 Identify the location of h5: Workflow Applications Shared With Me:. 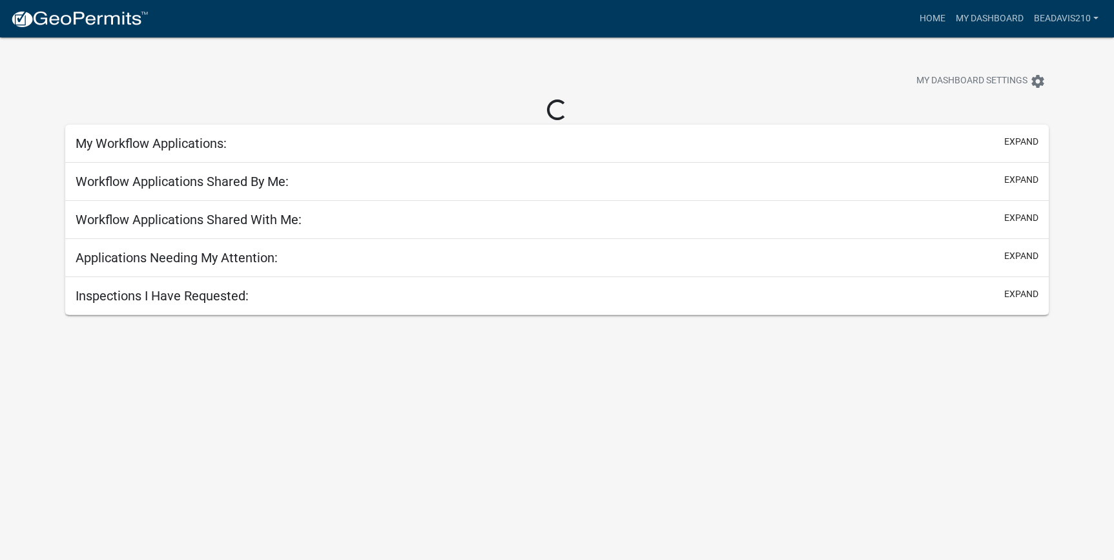
(189, 220).